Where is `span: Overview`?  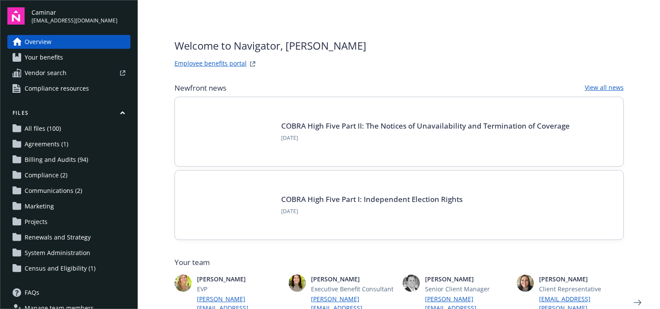 span: Overview is located at coordinates (38, 42).